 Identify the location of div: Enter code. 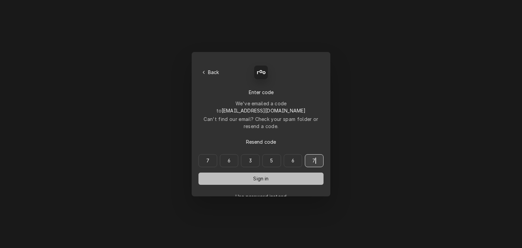
(261, 92).